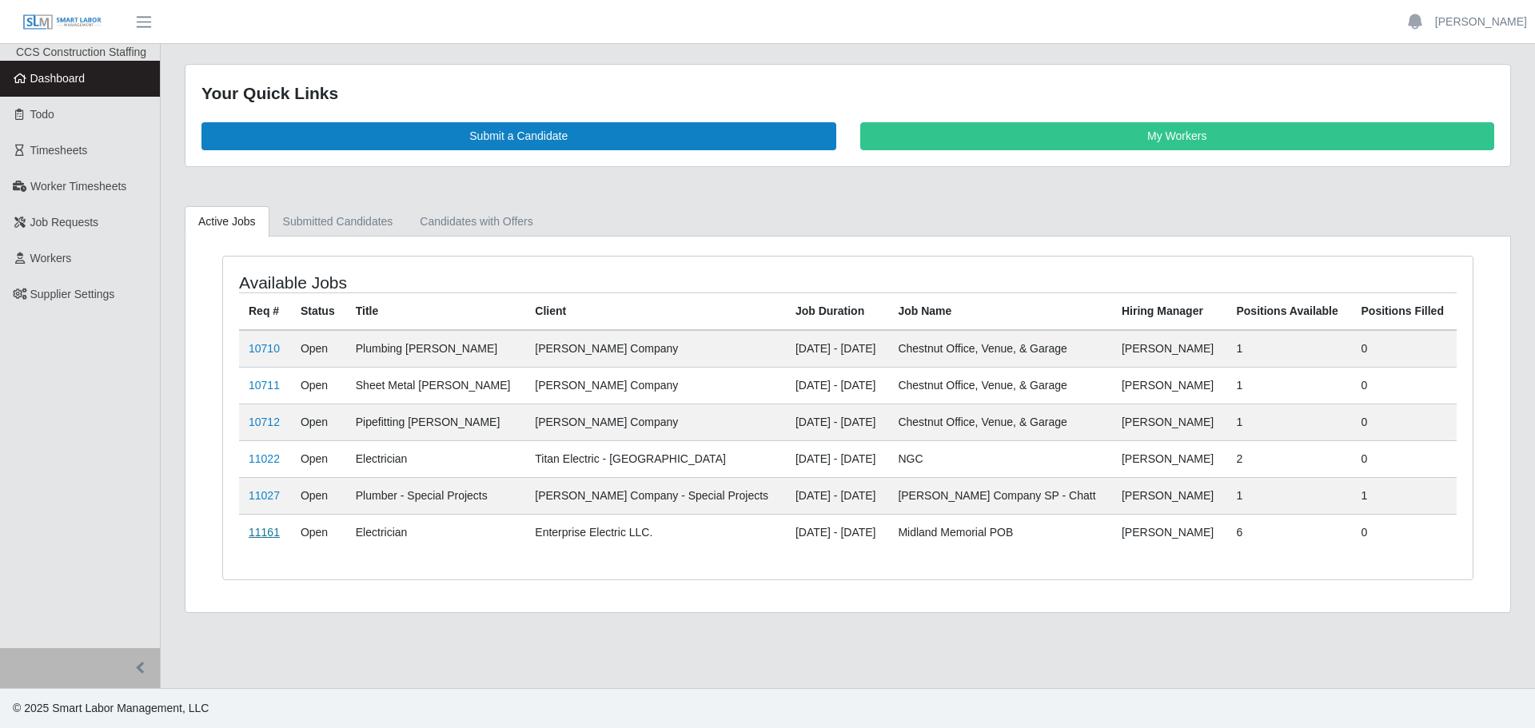 The image size is (1535, 728). Describe the element at coordinates (51, 258) in the screenshot. I see `span: Workers` at that location.